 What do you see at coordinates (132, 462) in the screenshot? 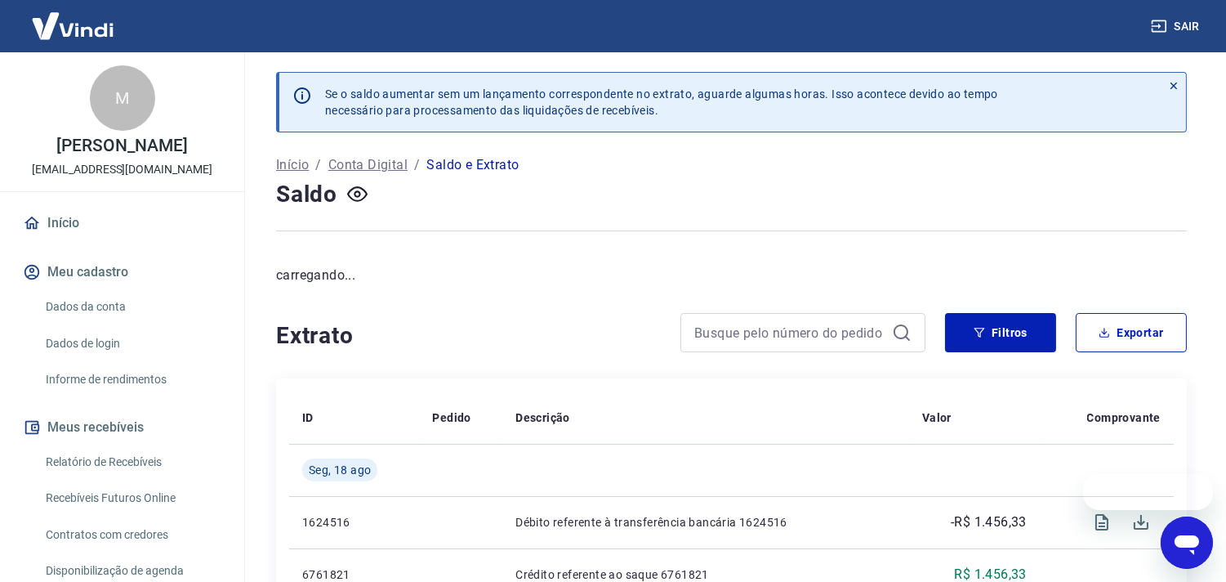
I see `a: Relatório de Recebíveis` at bounding box center [132, 462].